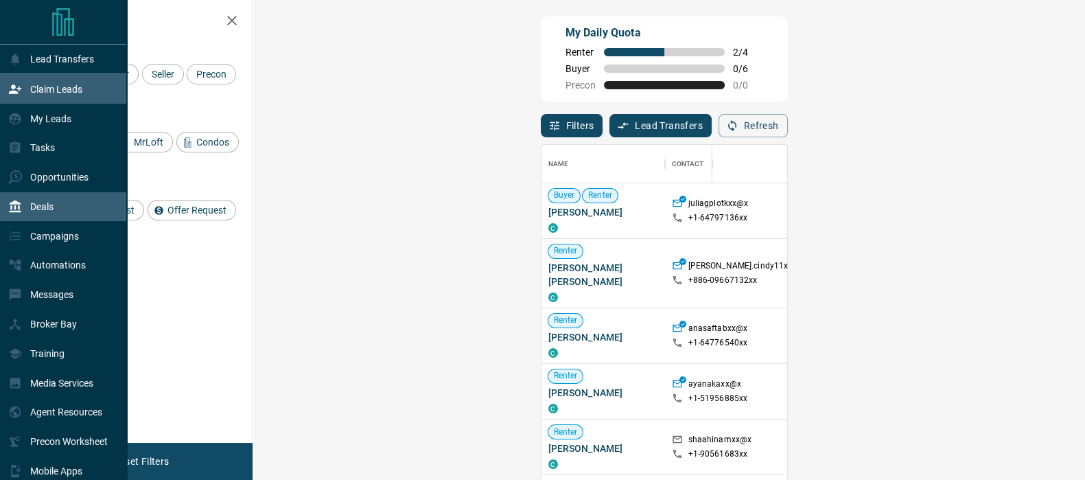 The width and height of the screenshot is (1085, 480). I want to click on div: Condos, so click(207, 142).